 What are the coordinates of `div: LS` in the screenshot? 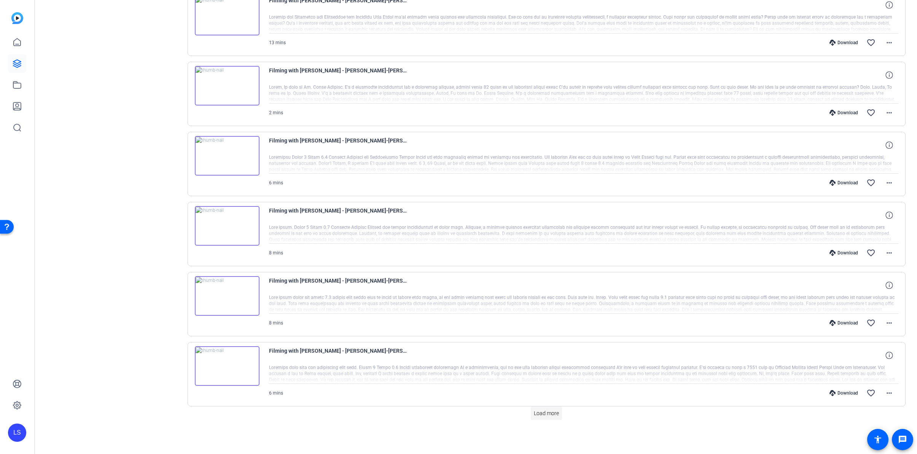 It's located at (17, 432).